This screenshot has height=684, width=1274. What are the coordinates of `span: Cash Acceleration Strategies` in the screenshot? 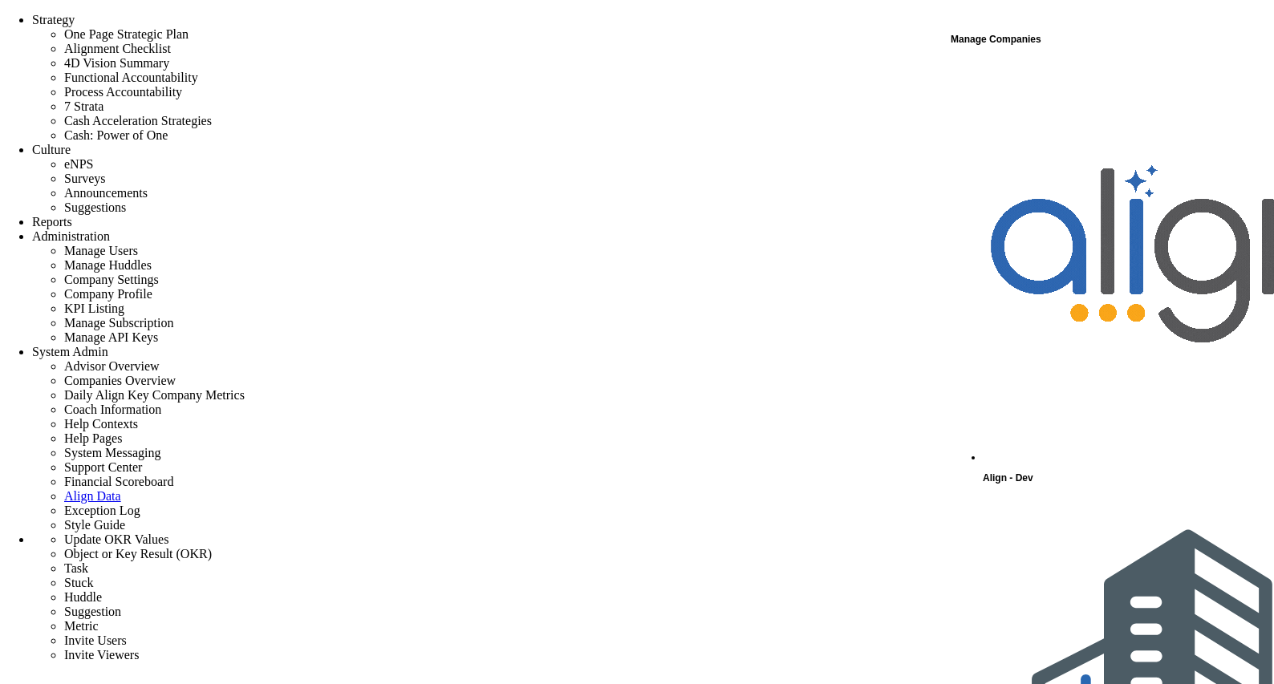 It's located at (138, 120).